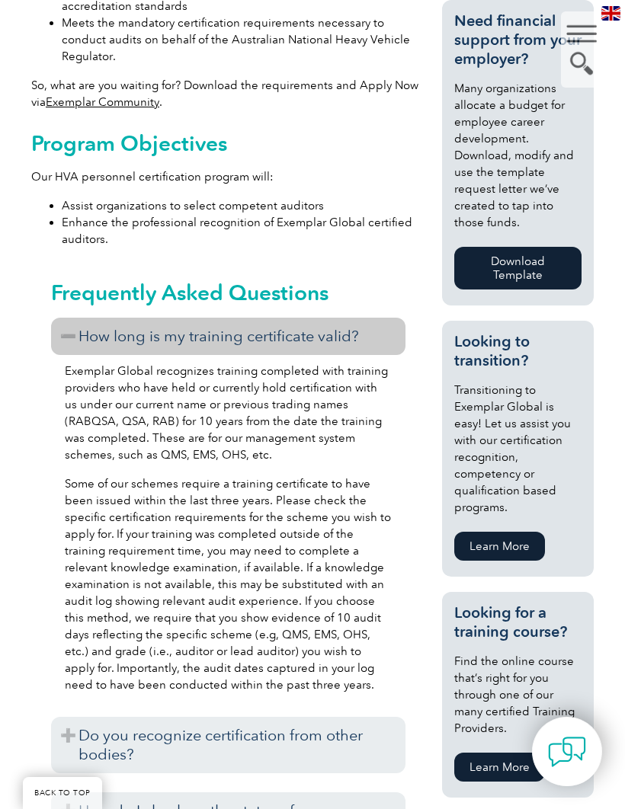 The width and height of the screenshot is (625, 809). Describe the element at coordinates (228, 336) in the screenshot. I see `h3: How long is my training certificate valid?` at that location.